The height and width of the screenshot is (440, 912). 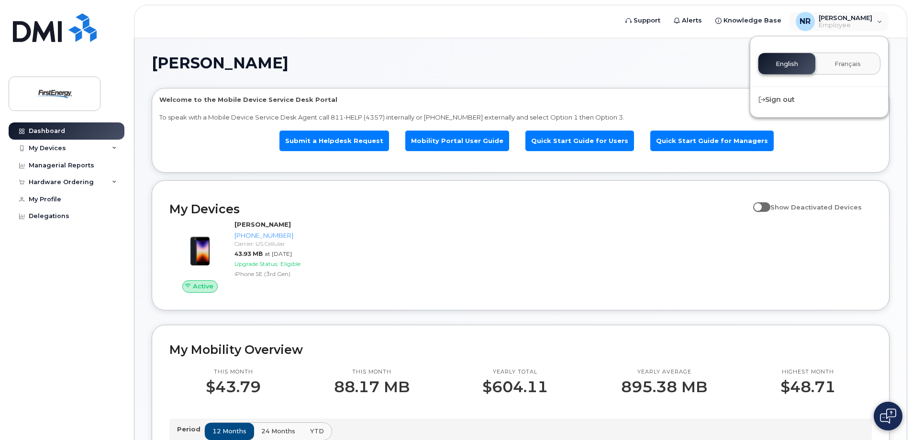 What do you see at coordinates (203, 286) in the screenshot?
I see `span: Active` at bounding box center [203, 286].